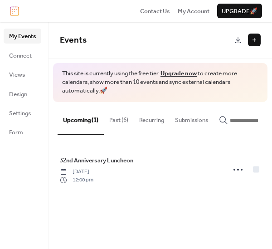  Describe the element at coordinates (191, 118) in the screenshot. I see `button: Submissions` at that location.